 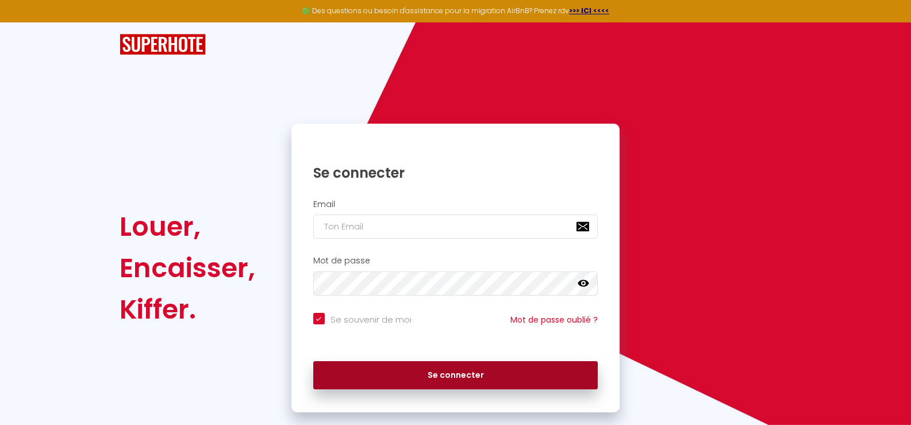 What do you see at coordinates (163, 44) in the screenshot?
I see `img: SuperHote logo` at bounding box center [163, 44].